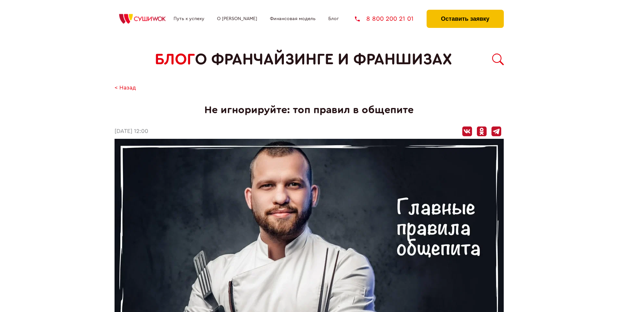 Image resolution: width=618 pixels, height=312 pixels. I want to click on a: < Назад, so click(125, 88).